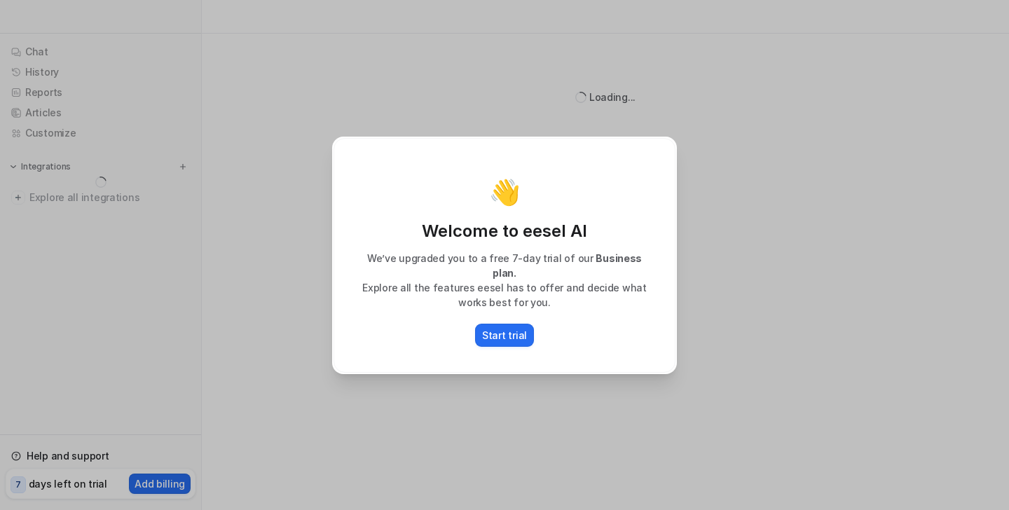 The width and height of the screenshot is (1009, 510). I want to click on button: Start trial, so click(505, 335).